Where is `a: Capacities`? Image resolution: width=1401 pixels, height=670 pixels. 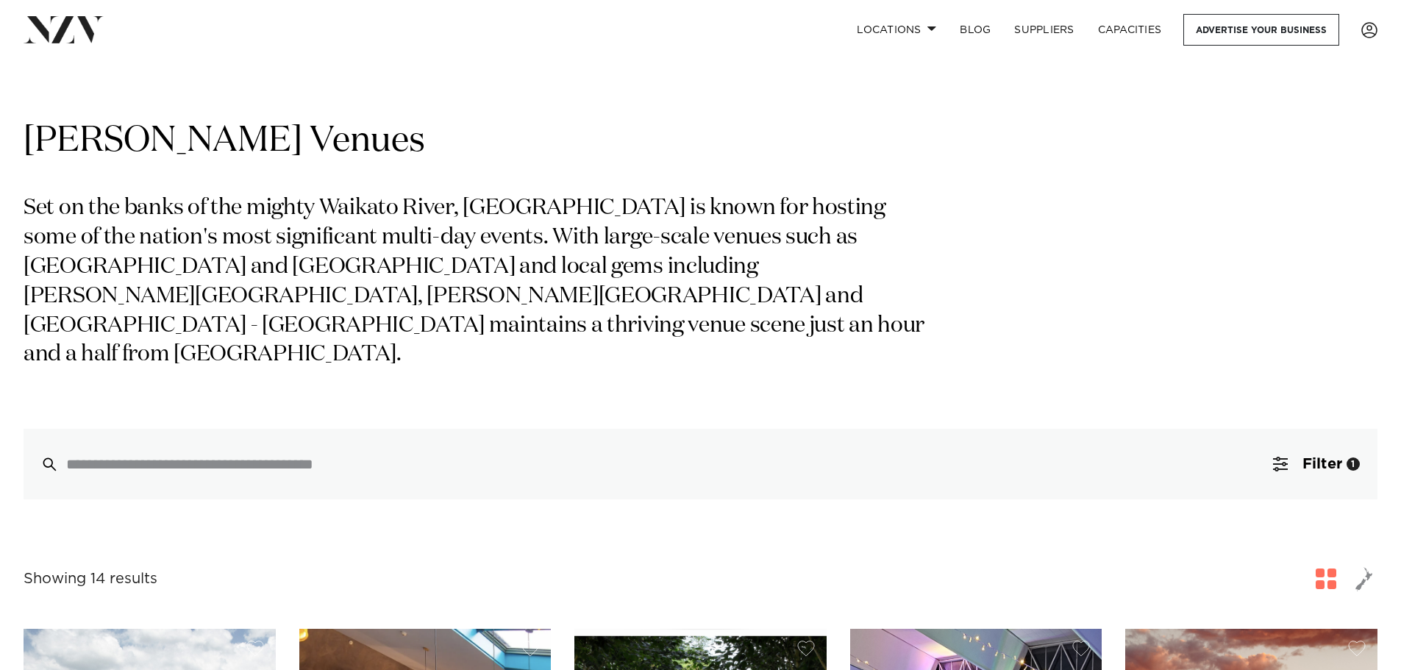
a: Capacities is located at coordinates (1129, 29).